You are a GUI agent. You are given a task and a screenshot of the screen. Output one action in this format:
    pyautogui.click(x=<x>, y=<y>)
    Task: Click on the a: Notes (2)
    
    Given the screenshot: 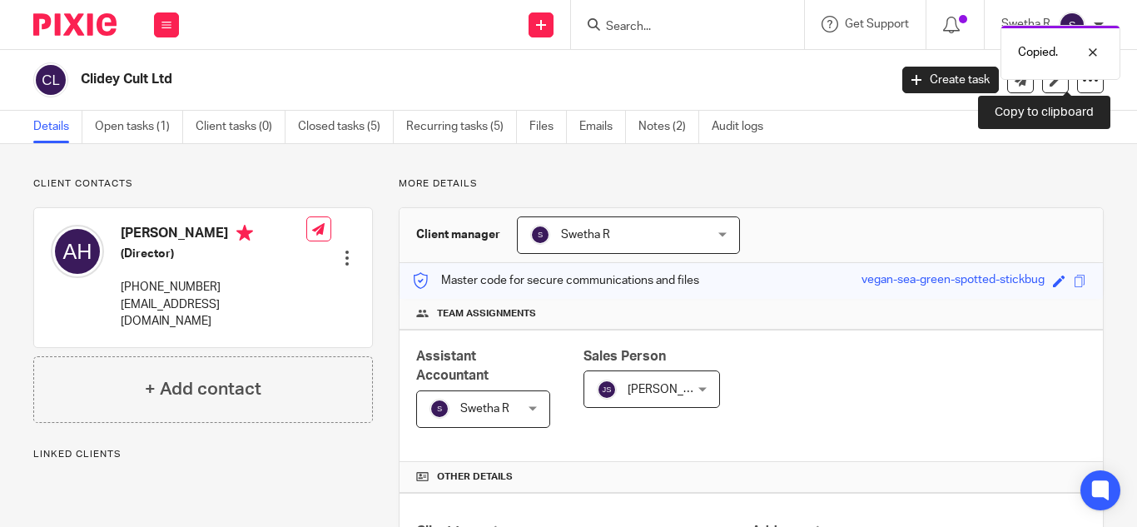 What is the action you would take?
    pyautogui.click(x=669, y=127)
    